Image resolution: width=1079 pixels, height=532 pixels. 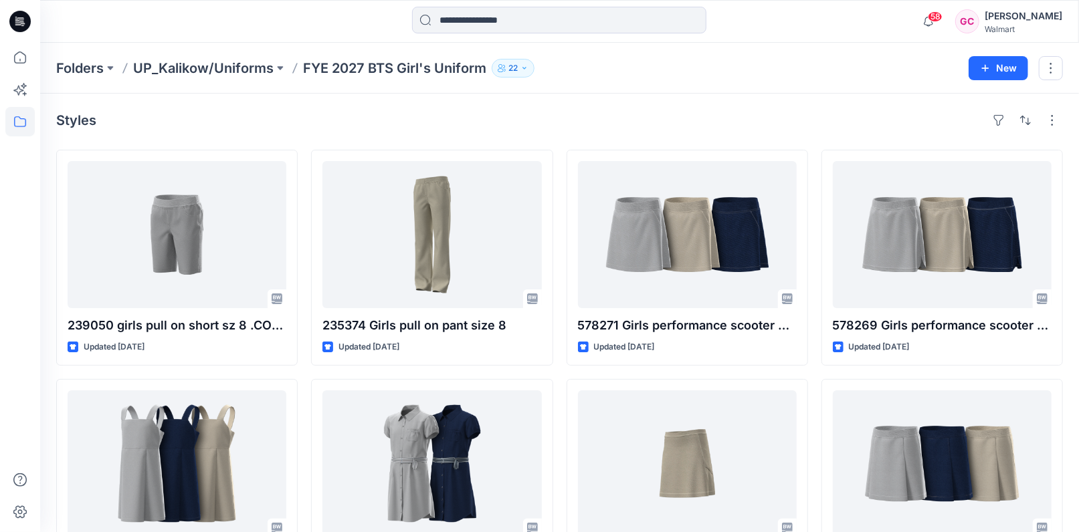 I want to click on a: Folders, so click(x=80, y=68).